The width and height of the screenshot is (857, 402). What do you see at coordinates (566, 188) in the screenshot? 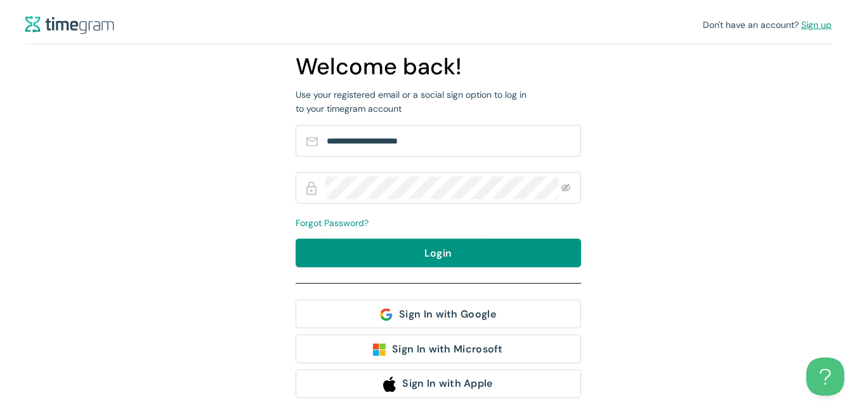
I see `span: eye-invisible` at bounding box center [566, 188].